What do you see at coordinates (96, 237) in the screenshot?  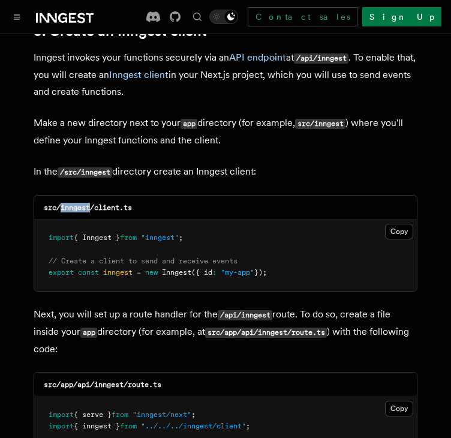 I see `span: { Inngest }` at bounding box center [96, 237].